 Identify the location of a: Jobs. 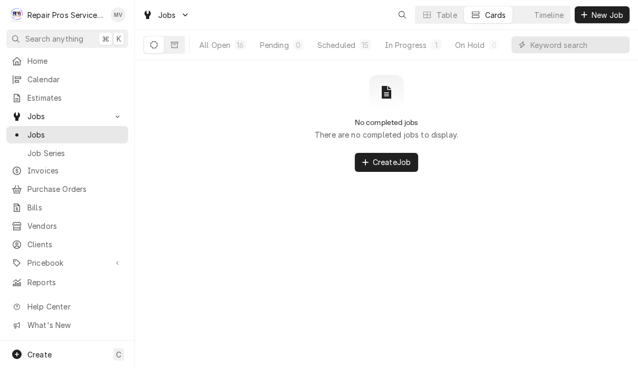
(67, 134).